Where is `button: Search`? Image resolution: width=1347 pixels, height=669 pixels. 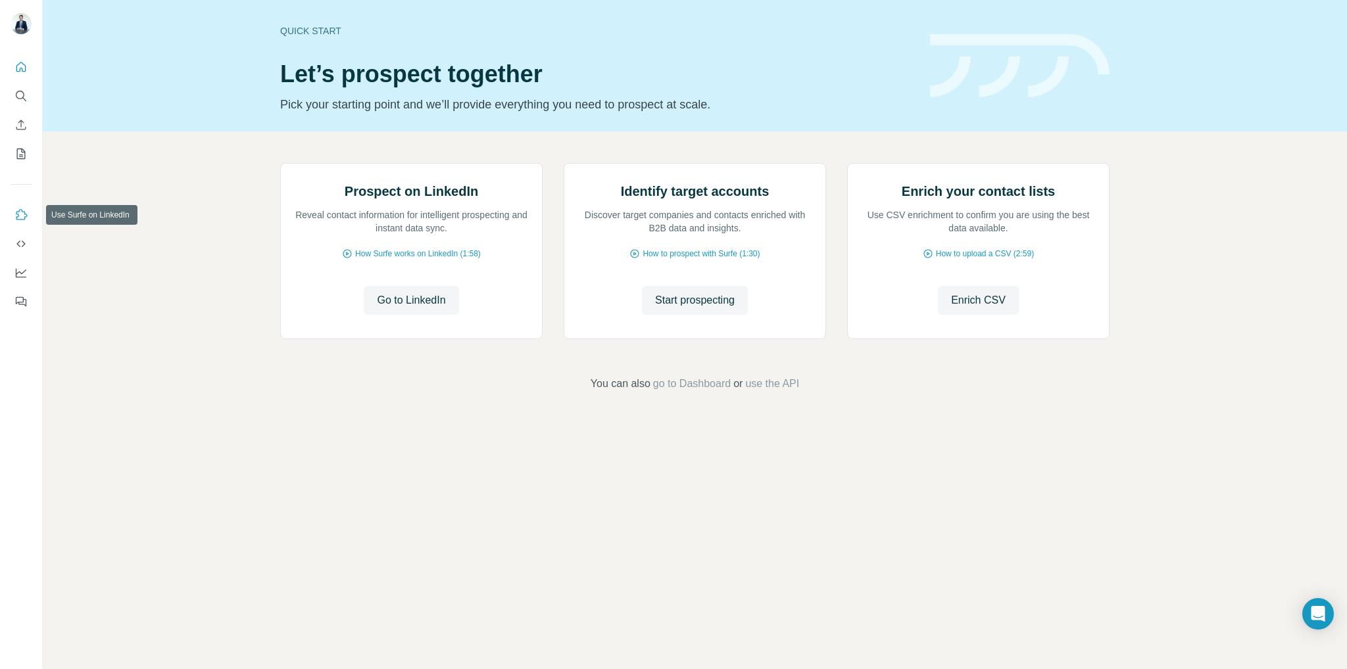 button: Search is located at coordinates (21, 96).